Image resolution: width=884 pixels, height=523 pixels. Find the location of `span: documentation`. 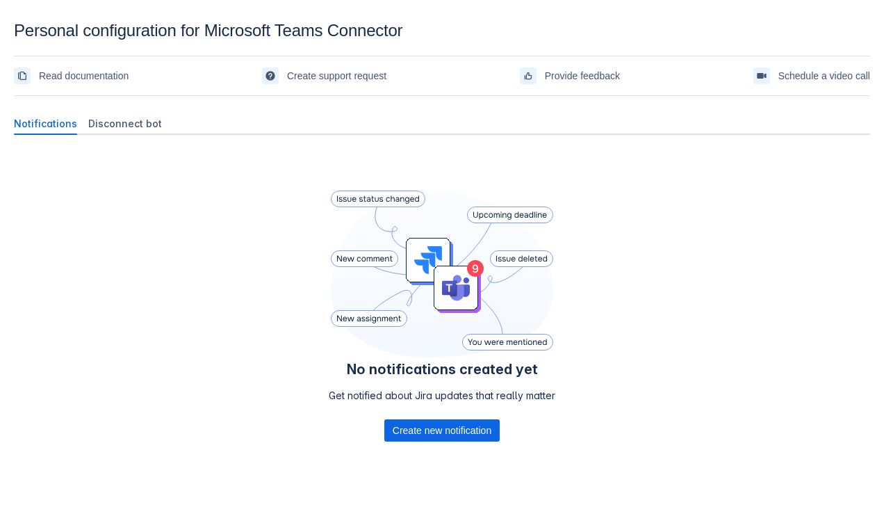

span: documentation is located at coordinates (22, 76).